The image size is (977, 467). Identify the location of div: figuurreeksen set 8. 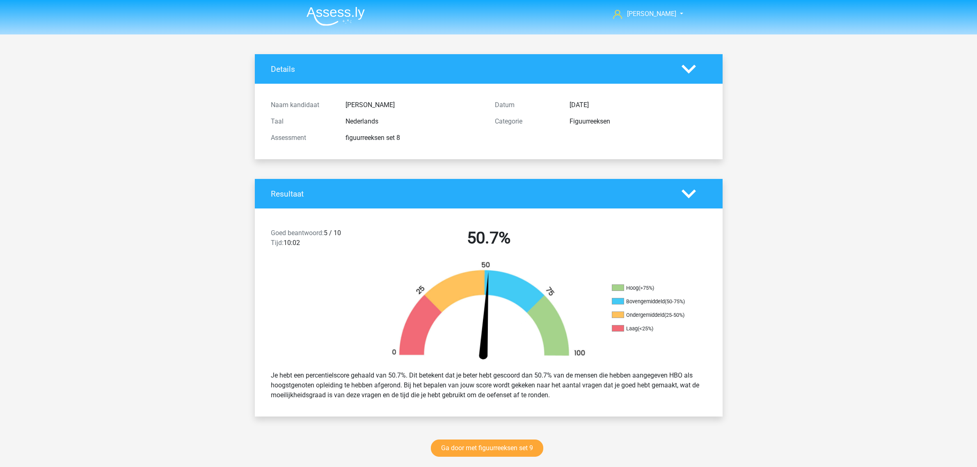
(414, 138).